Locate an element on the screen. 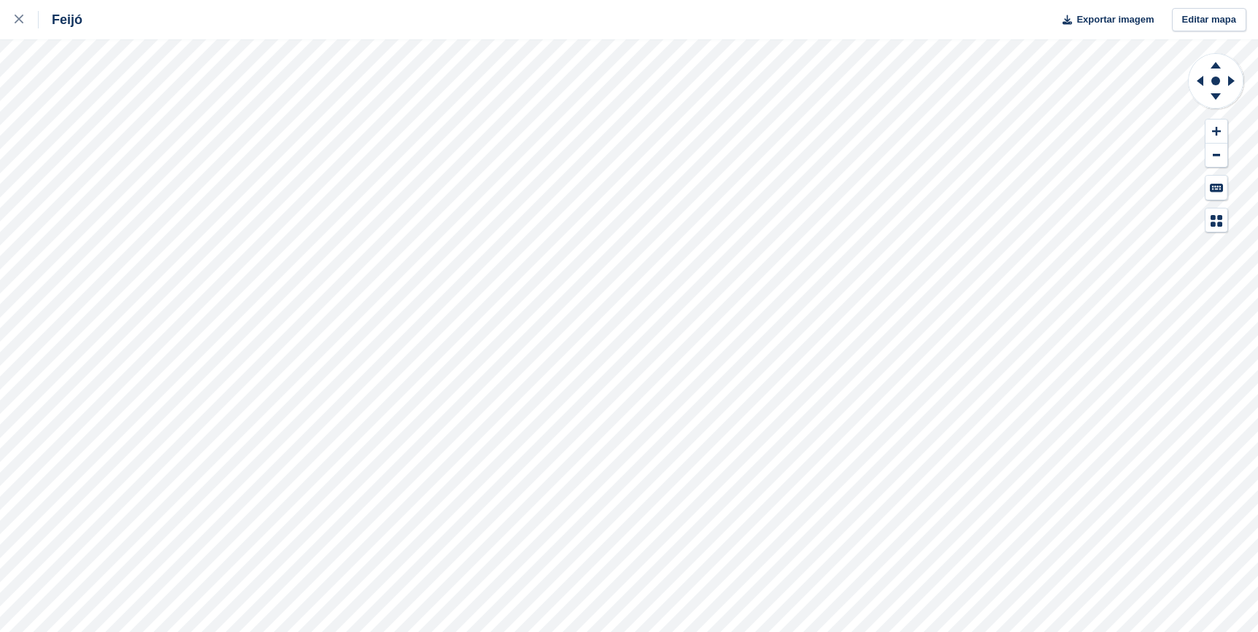  button: Exportar imagem is located at coordinates (1104, 20).